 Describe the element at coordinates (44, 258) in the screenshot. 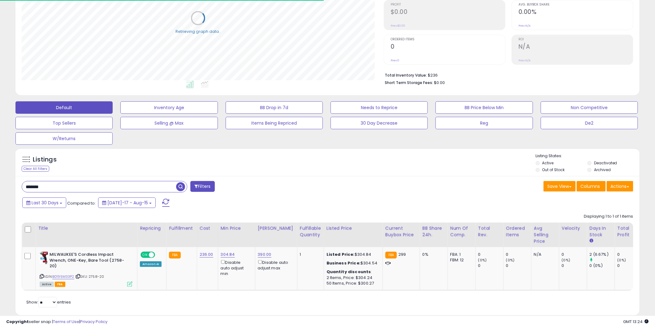

I see `img: 41CqR4-tc5L._SL40_.jpg` at that location.